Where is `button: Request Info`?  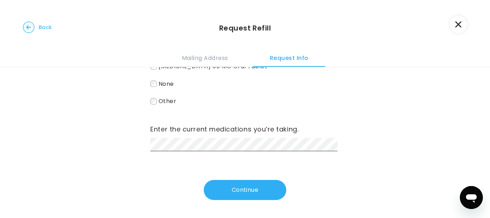
button: Request Info is located at coordinates (289, 57).